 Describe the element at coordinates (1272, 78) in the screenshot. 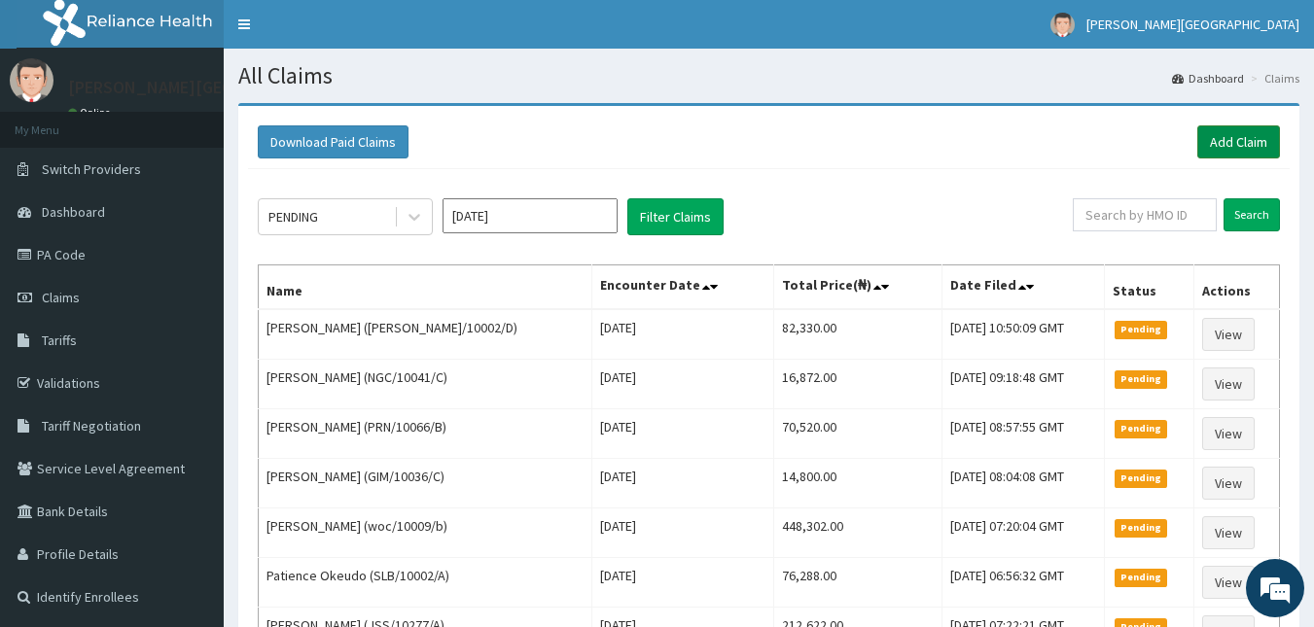

I see `li: Claims` at that location.